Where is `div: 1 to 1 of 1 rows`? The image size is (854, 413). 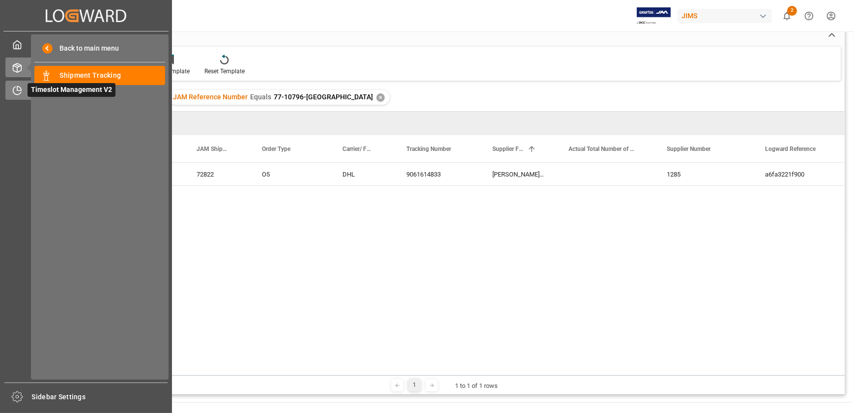
div: 1 to 1 of 1 rows is located at coordinates (476, 386).